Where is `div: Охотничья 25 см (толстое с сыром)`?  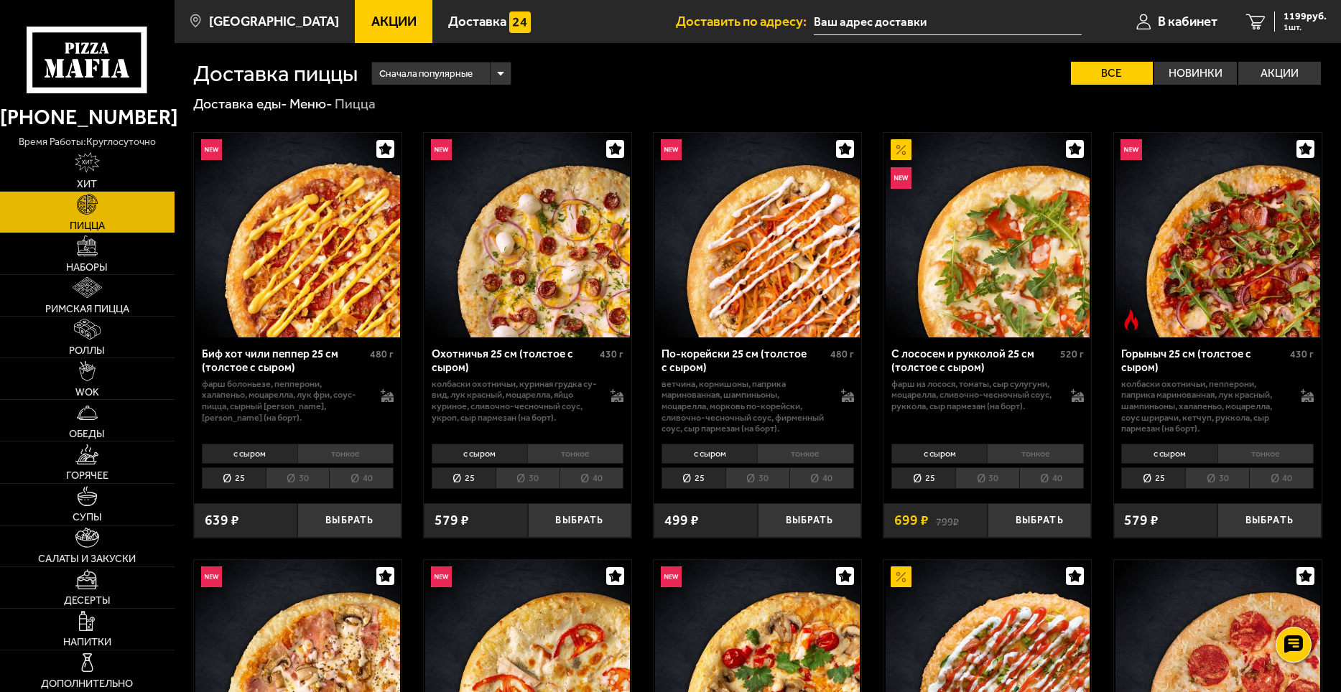 div: Охотничья 25 см (толстое с сыром) is located at coordinates (514, 361).